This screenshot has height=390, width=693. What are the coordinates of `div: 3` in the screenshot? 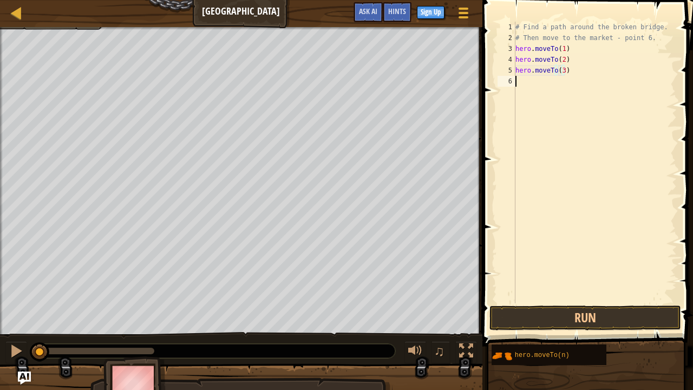 It's located at (506, 49).